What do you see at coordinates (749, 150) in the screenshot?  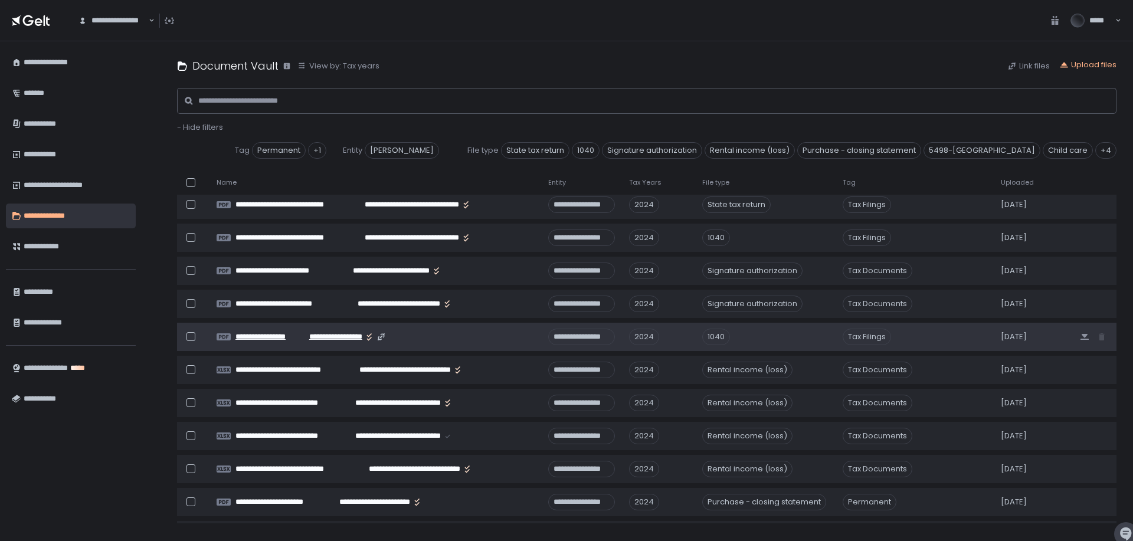 I see `span: Rental income (loss)` at bounding box center [749, 150].